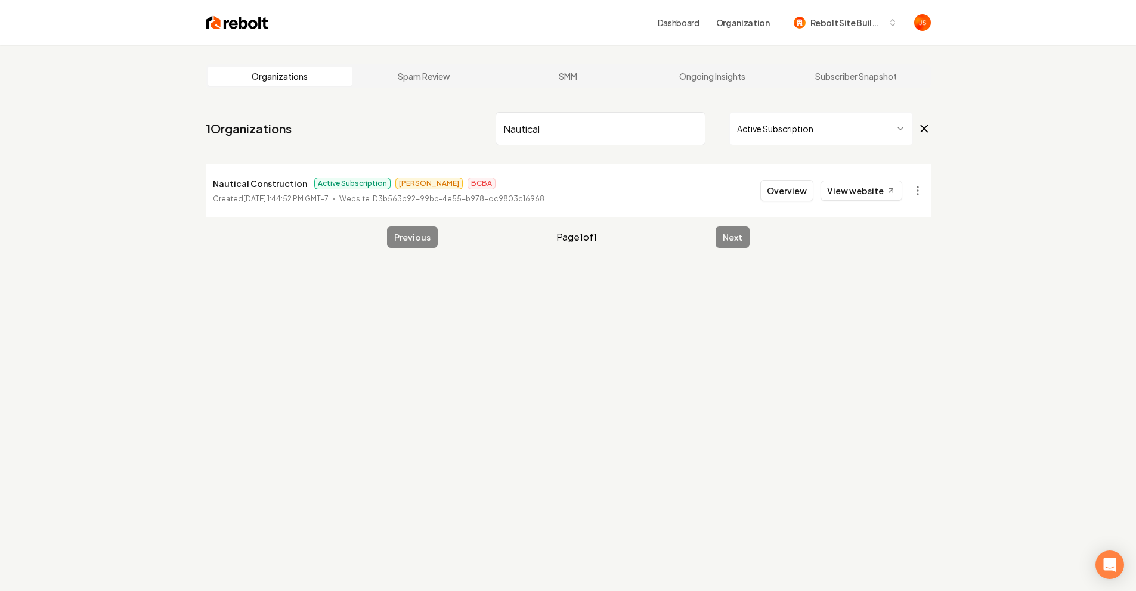  I want to click on a: Ongoing Insights, so click(712, 76).